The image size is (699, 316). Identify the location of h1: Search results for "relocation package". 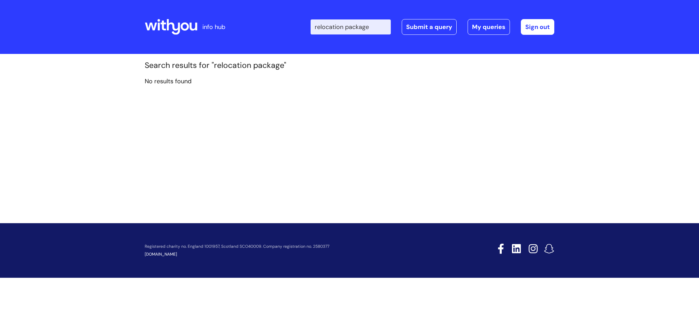
(349, 66).